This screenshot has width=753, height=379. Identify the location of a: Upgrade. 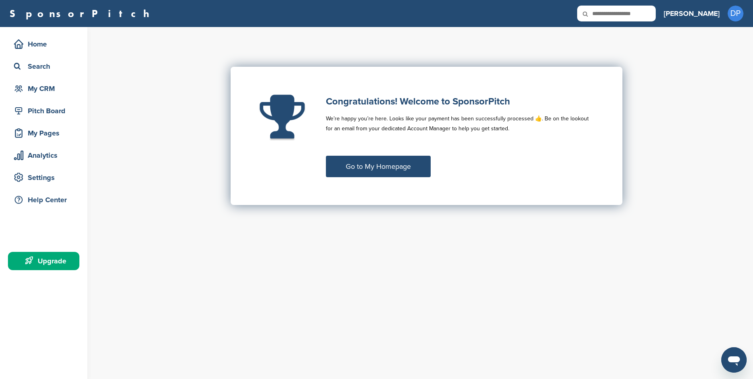
(44, 261).